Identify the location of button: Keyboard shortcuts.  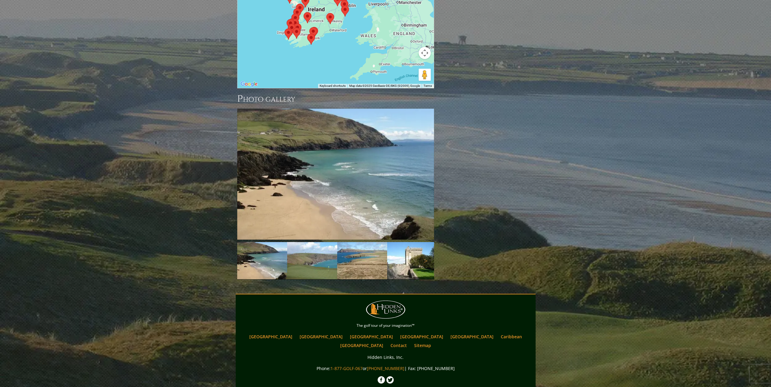
(333, 86).